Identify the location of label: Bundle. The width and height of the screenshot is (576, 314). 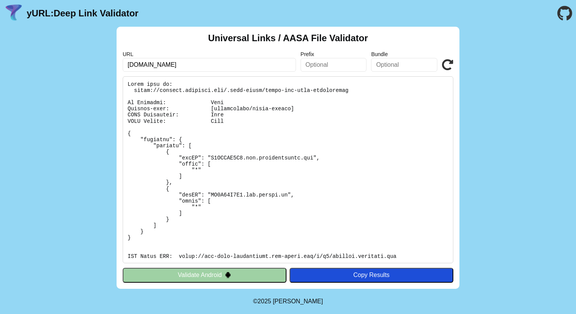
(404, 54).